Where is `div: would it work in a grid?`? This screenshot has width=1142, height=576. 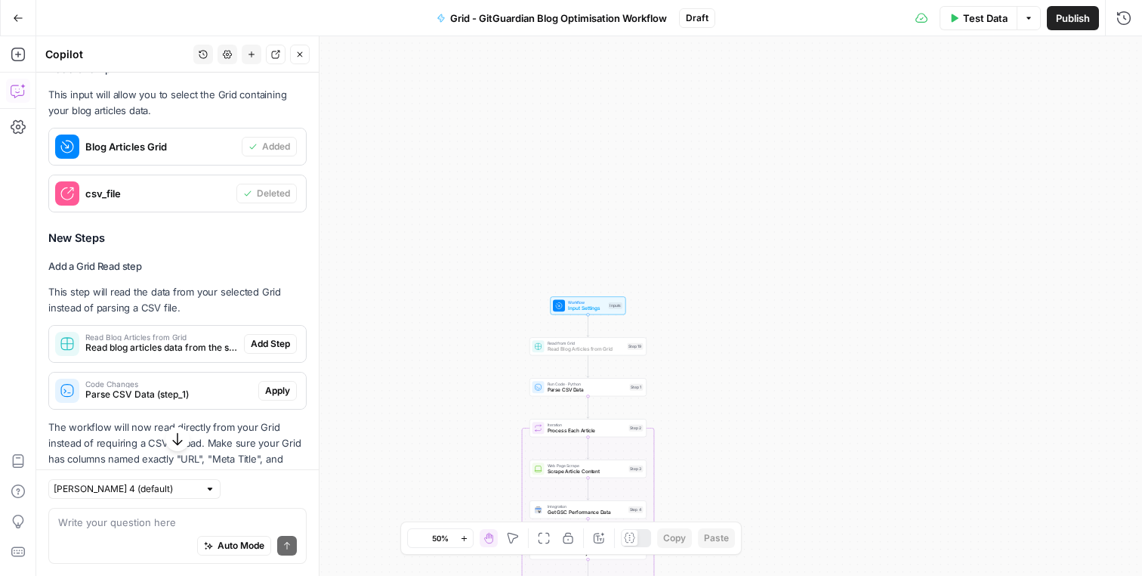 div: would it work in a grid? is located at coordinates (216, 281).